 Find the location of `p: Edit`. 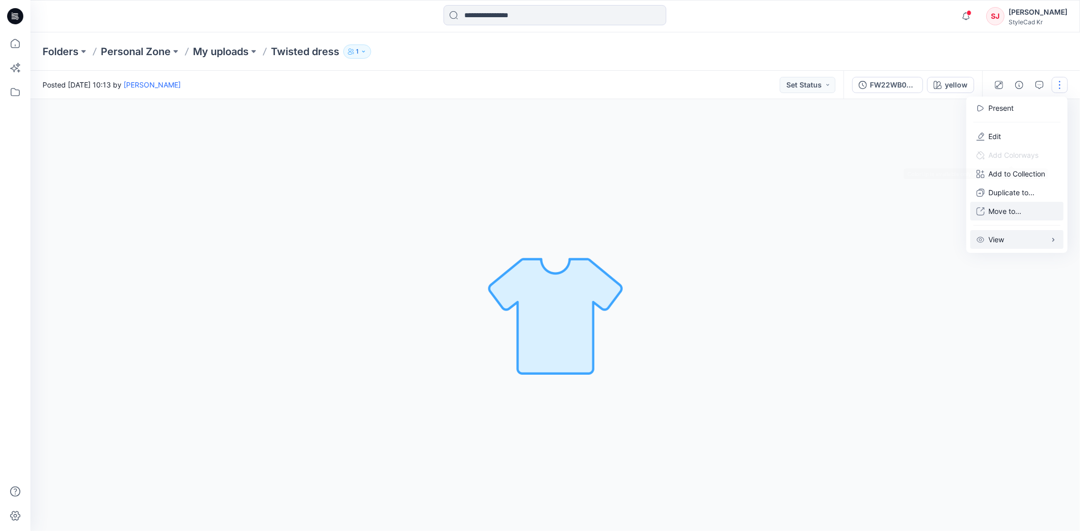

p: Edit is located at coordinates (995, 136).